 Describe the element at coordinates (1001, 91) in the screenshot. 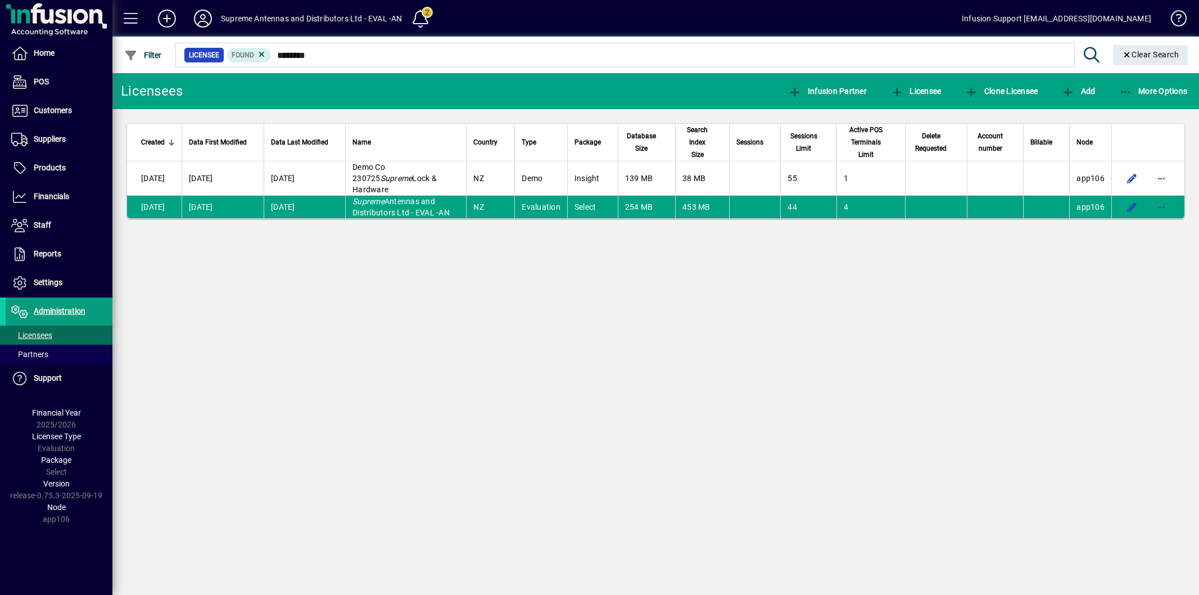

I see `button: Clone Licensee` at that location.